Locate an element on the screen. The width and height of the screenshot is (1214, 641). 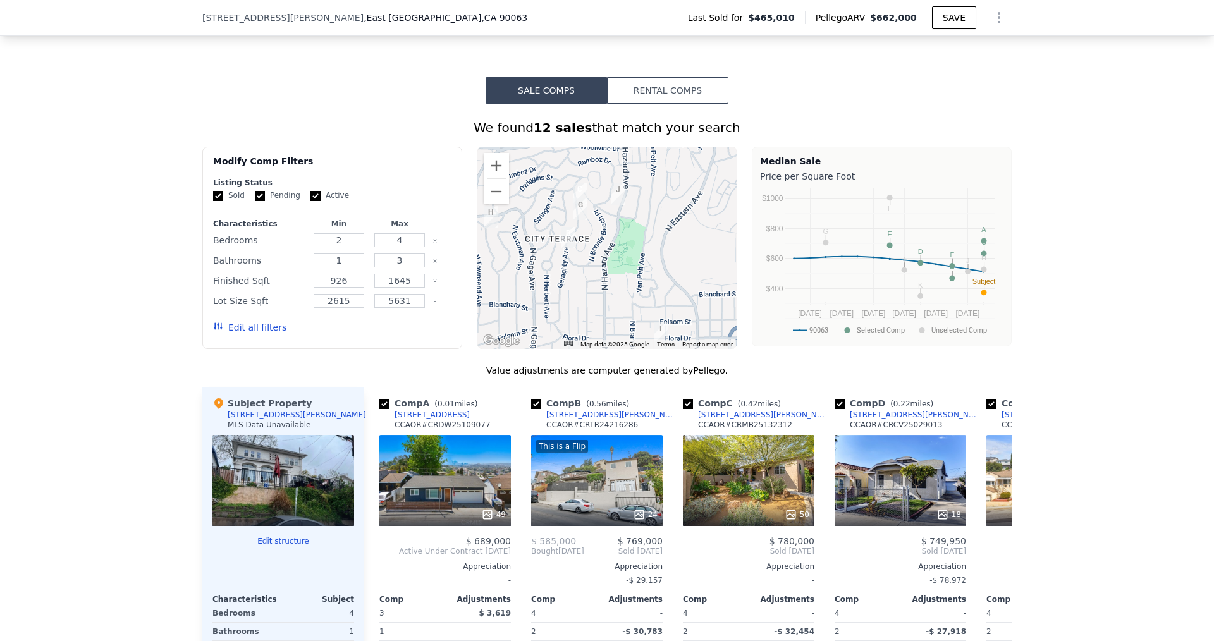
div: 4 is located at coordinates (320, 613).